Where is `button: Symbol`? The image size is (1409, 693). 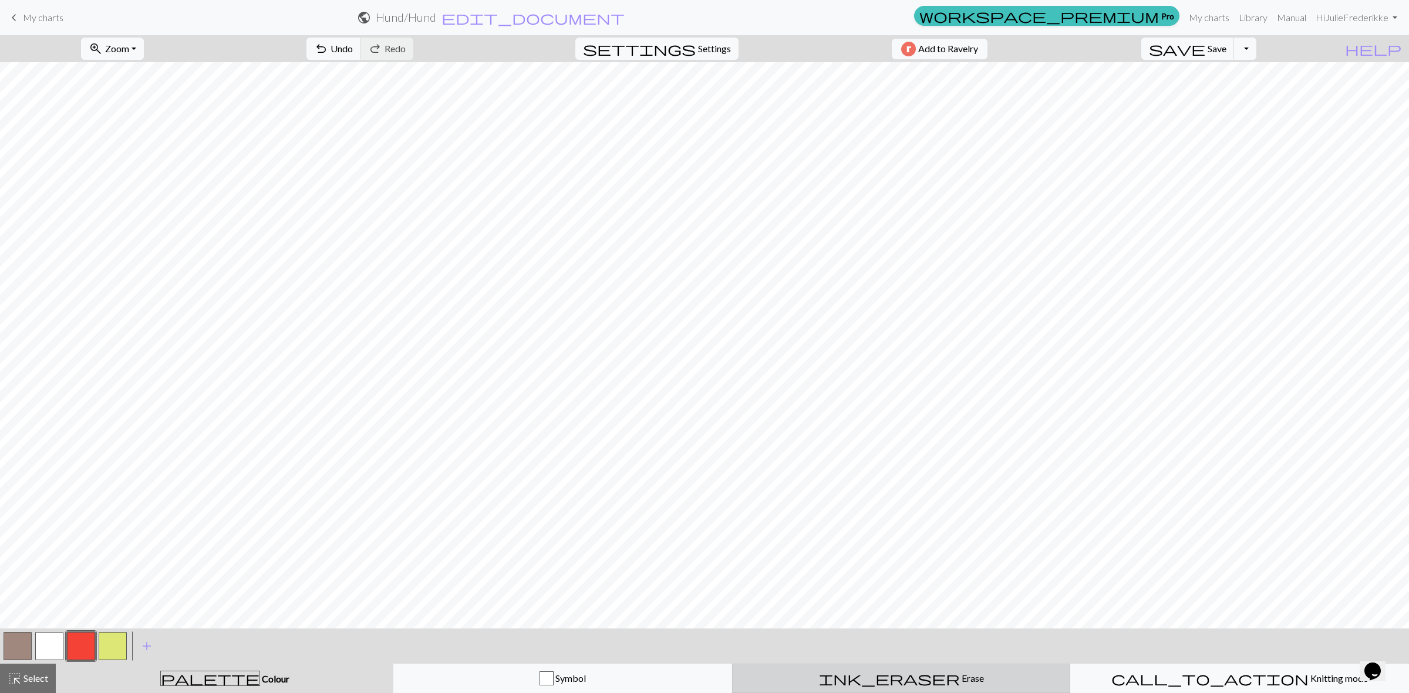
button: Symbol is located at coordinates (562, 679).